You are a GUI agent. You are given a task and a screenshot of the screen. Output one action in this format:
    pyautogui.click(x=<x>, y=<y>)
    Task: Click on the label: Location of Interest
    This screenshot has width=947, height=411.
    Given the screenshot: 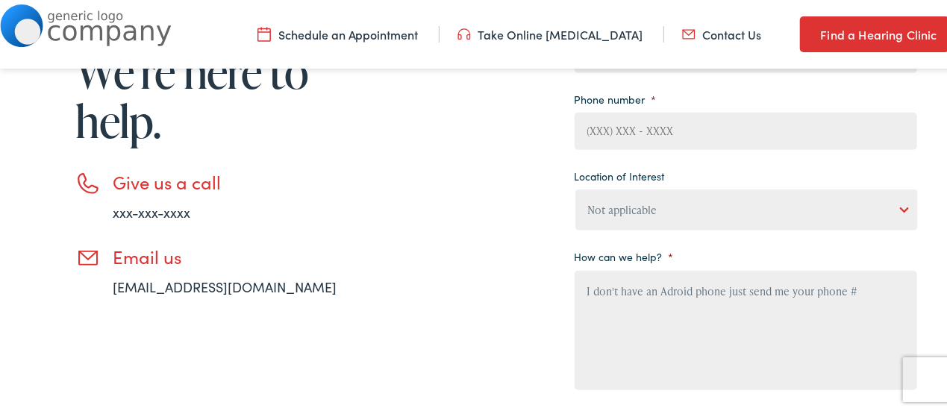 What is the action you would take?
    pyautogui.click(x=620, y=175)
    